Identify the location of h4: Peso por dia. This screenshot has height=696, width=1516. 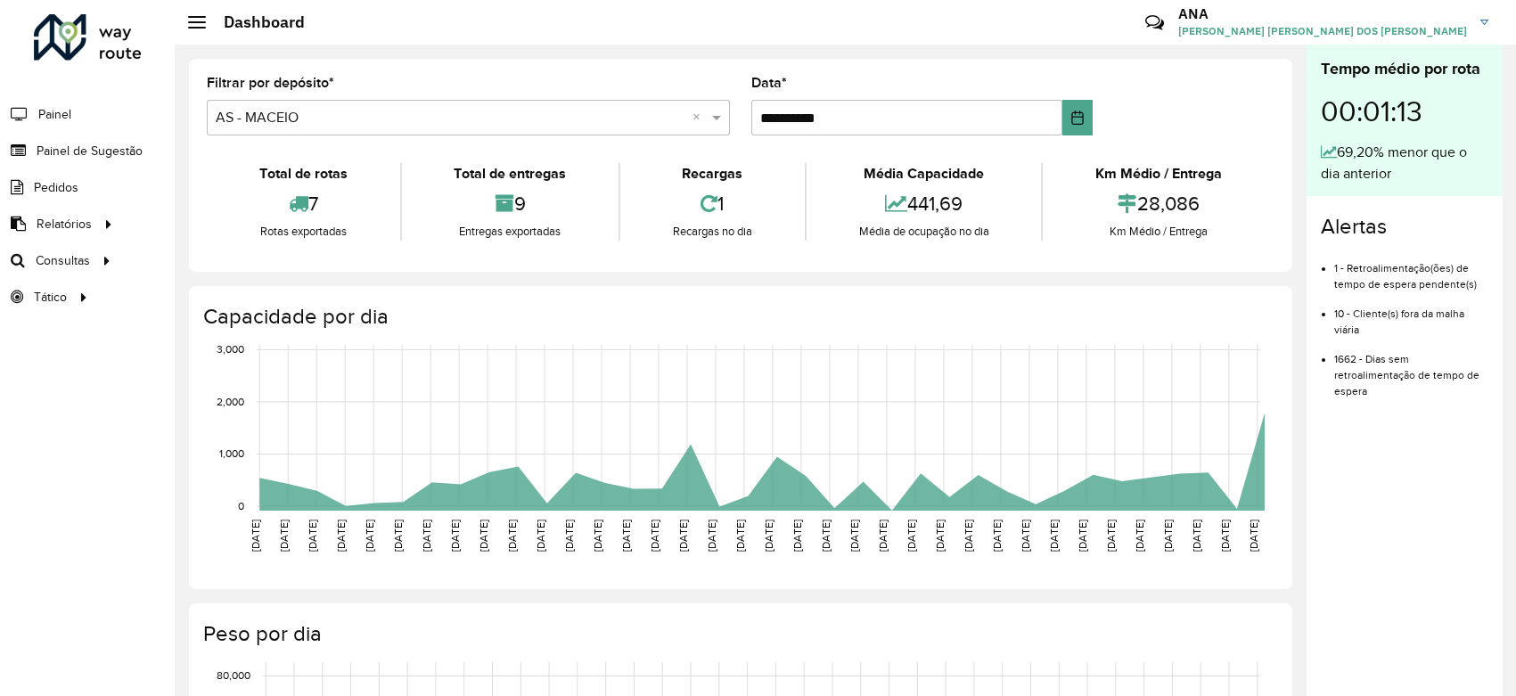
(739, 634).